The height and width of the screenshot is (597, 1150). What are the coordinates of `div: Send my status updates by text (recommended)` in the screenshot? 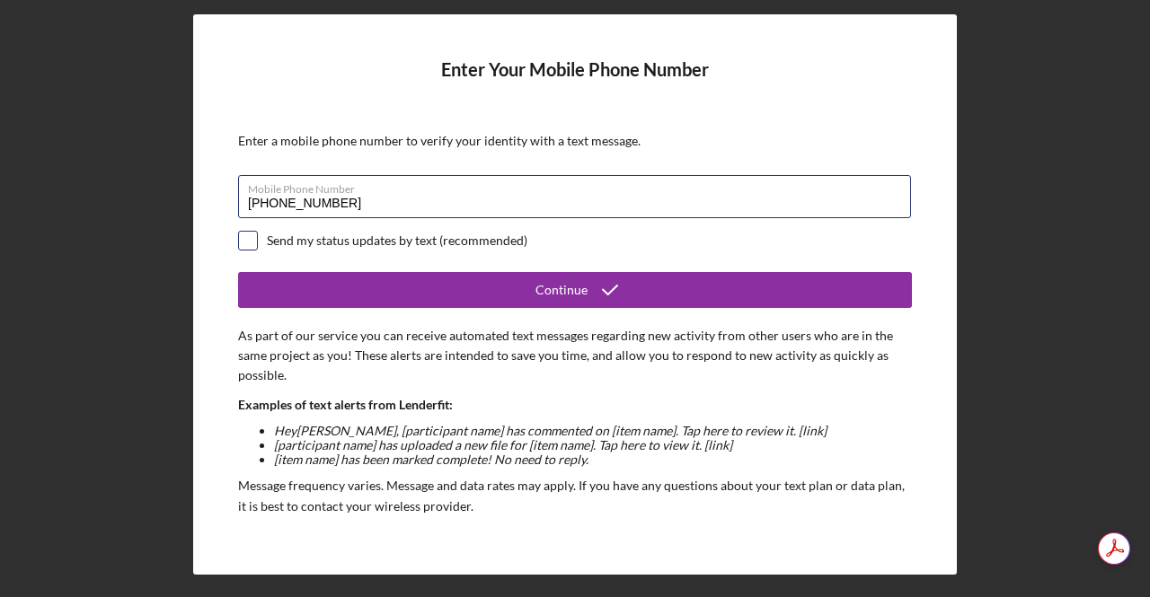 It's located at (397, 241).